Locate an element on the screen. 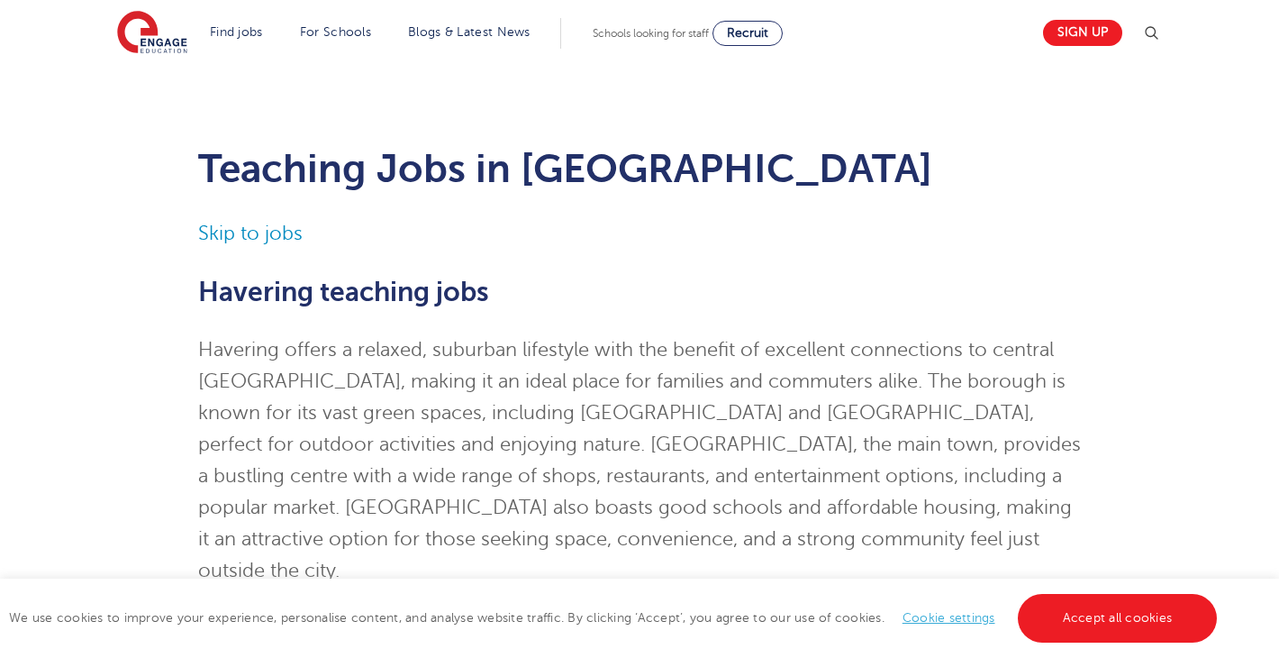 The height and width of the screenshot is (658, 1279). p: Havering offers a relaxed, suburban lifestyle with the benefit of excellent connections to centra... is located at coordinates (640, 460).